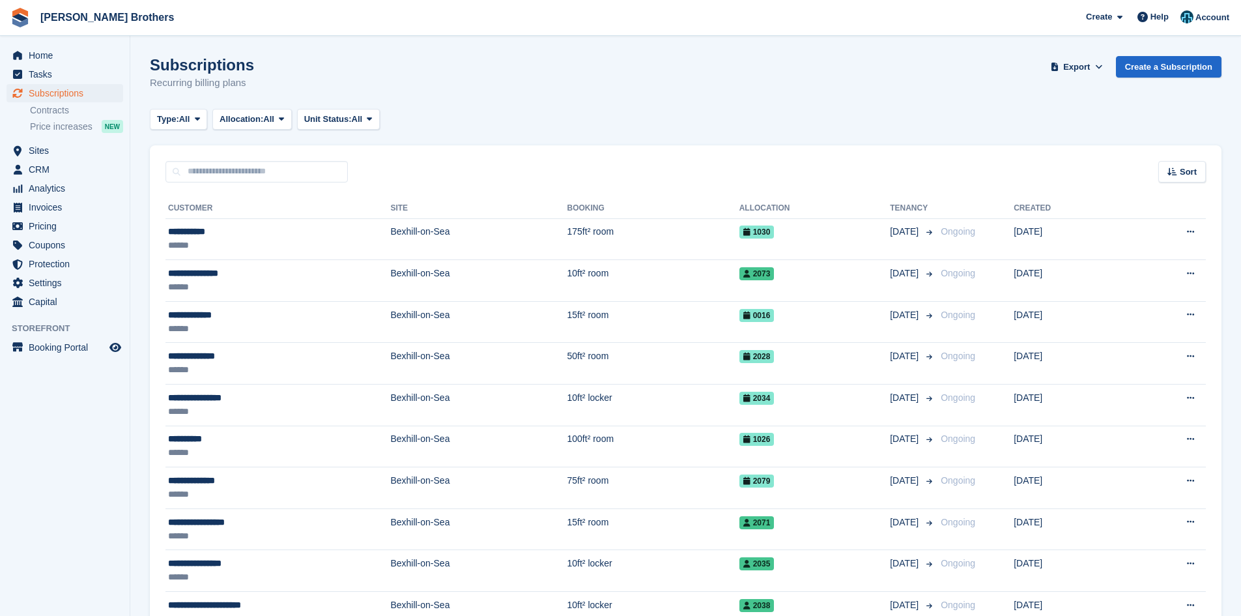 The width and height of the screenshot is (1241, 616). What do you see at coordinates (338, 119) in the screenshot?
I see `button: Unit Status: All` at bounding box center [338, 119].